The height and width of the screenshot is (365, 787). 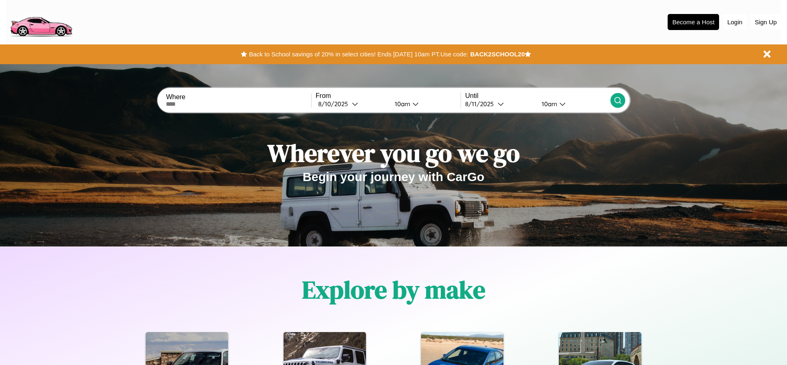 I want to click on button: Become a Host, so click(x=693, y=22).